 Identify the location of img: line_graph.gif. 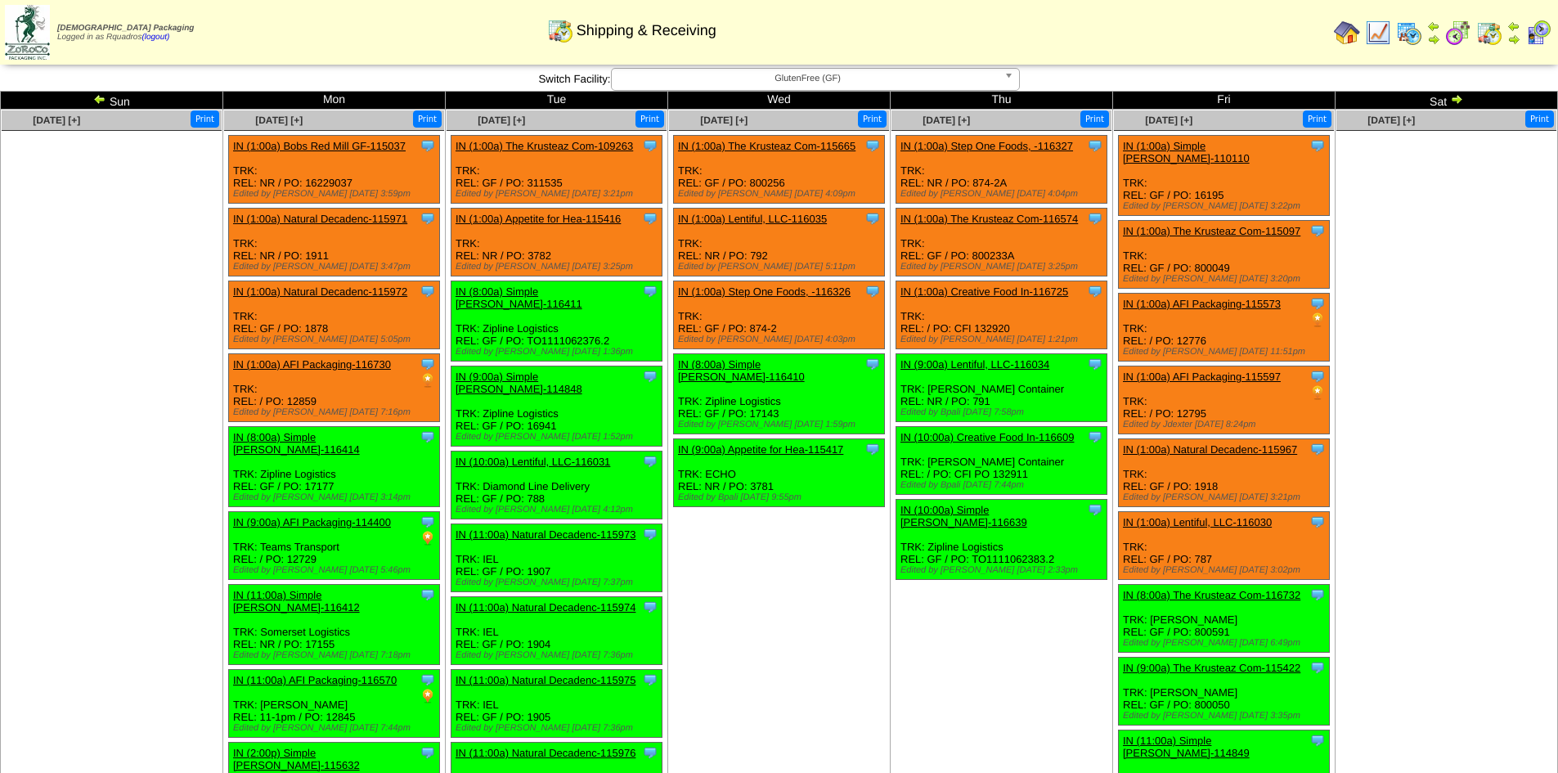
(1378, 33).